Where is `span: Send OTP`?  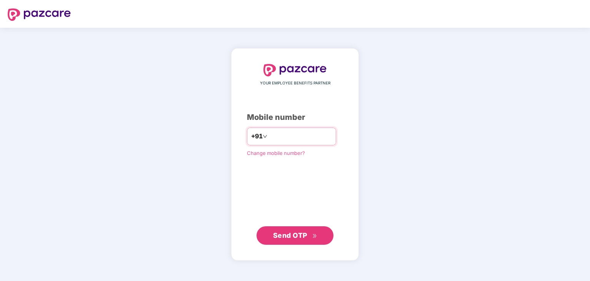
span: Send OTP is located at coordinates (290, 235).